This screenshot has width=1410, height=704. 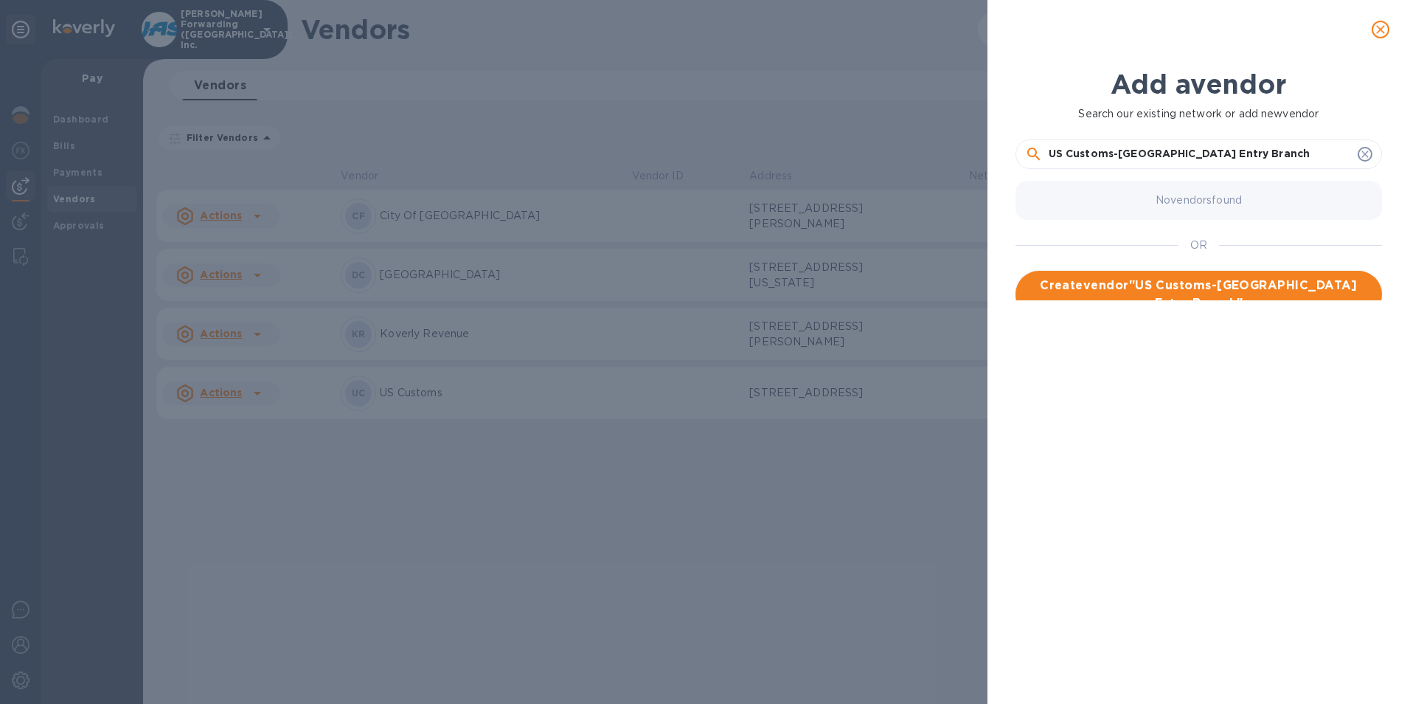 I want to click on input: Search, so click(x=1200, y=154).